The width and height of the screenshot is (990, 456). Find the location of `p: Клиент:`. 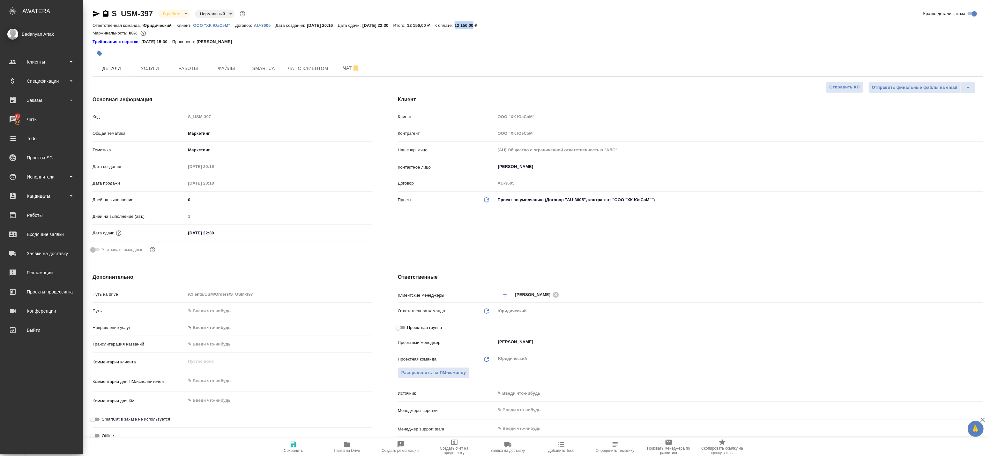

p: Клиент: is located at coordinates (185, 25).